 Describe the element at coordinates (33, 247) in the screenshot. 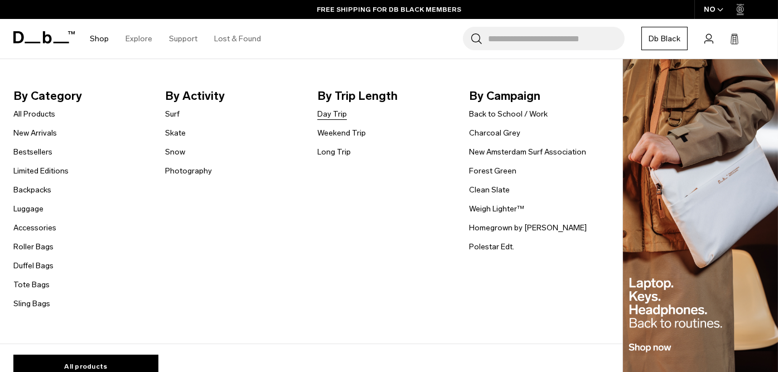

I see `a: Roller Bags` at that location.